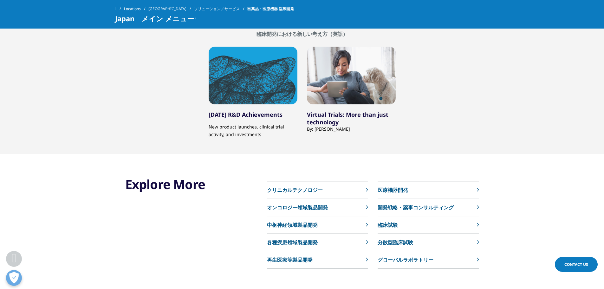 Image resolution: width=604 pixels, height=289 pixels. Describe the element at coordinates (317, 190) in the screenshot. I see `a: クリニカルテクノロジー` at that location.